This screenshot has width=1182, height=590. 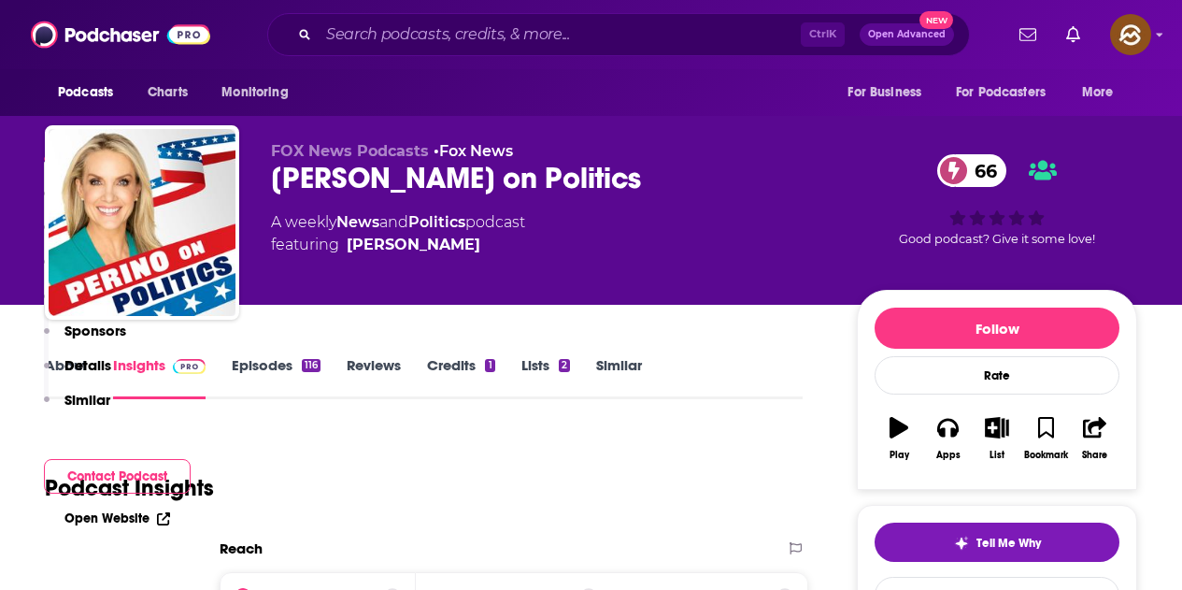 What do you see at coordinates (413, 245) in the screenshot?
I see `a: Dana Perino` at bounding box center [413, 245].